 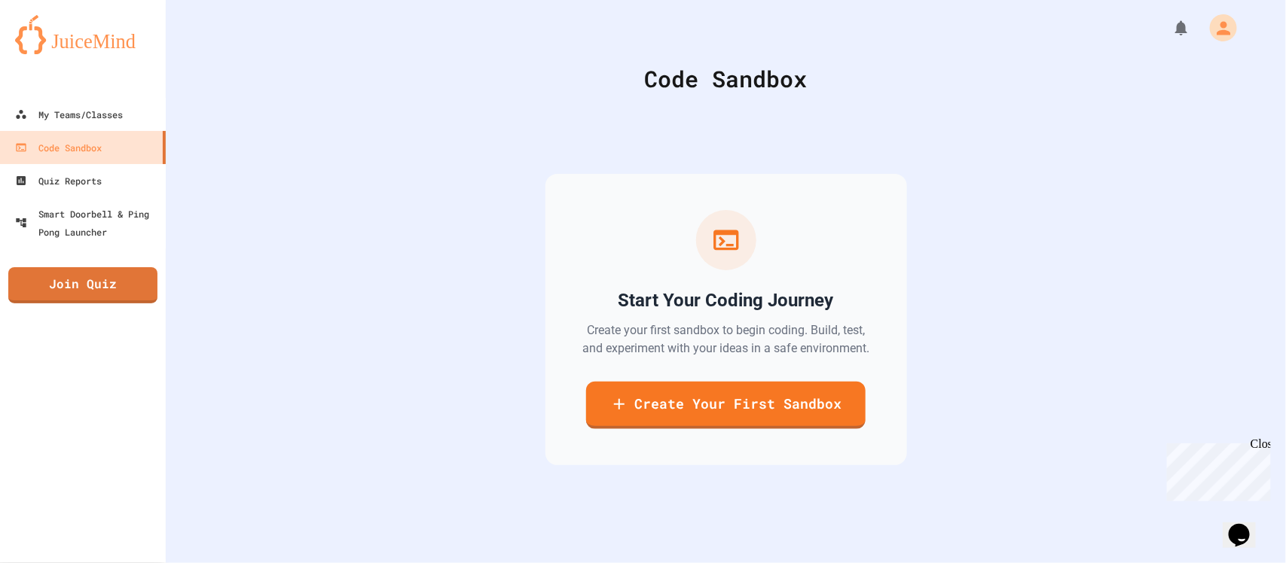 What do you see at coordinates (725, 405) in the screenshot?
I see `a: Create Your First Sandbox` at bounding box center [725, 405].